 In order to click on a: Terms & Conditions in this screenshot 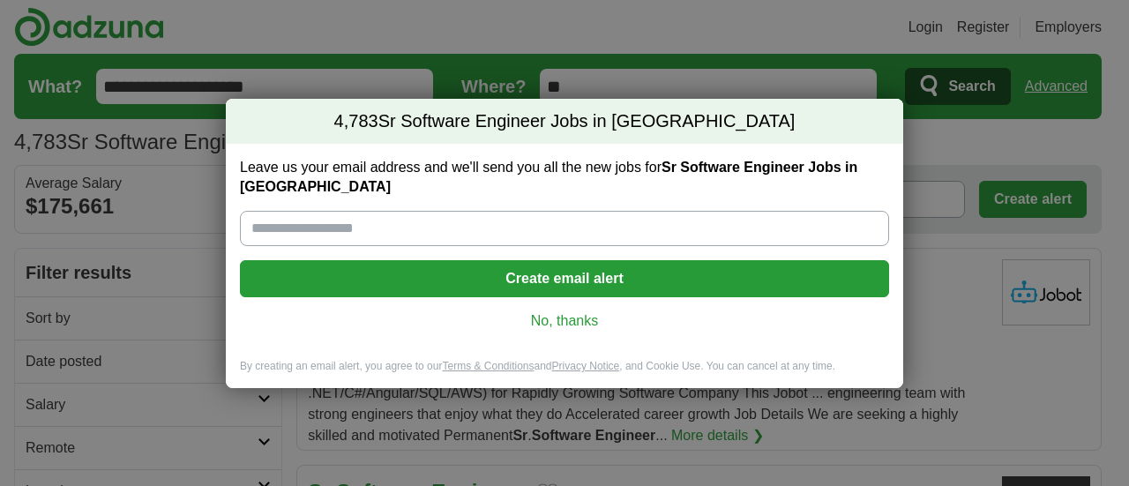, I will do `click(488, 366)`.